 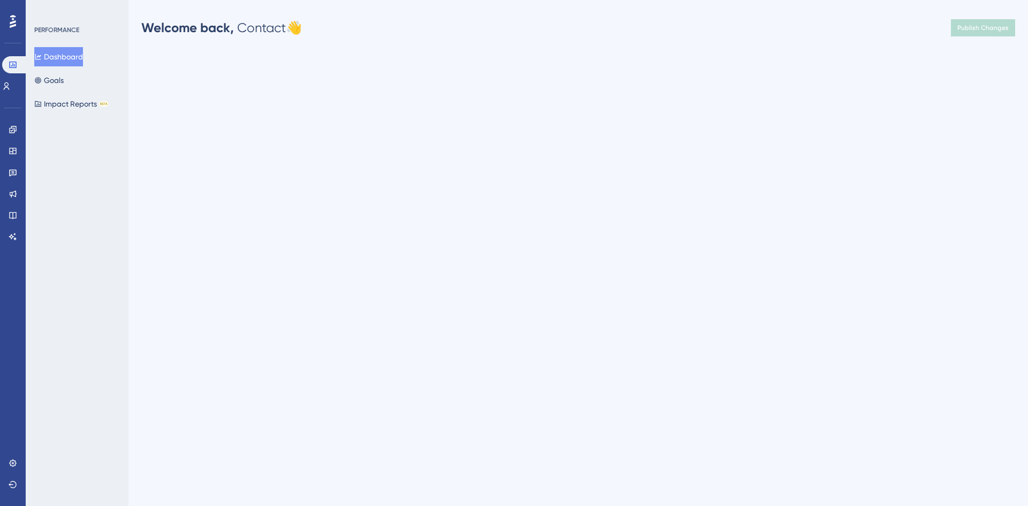 I want to click on span: Welcome back,, so click(x=187, y=27).